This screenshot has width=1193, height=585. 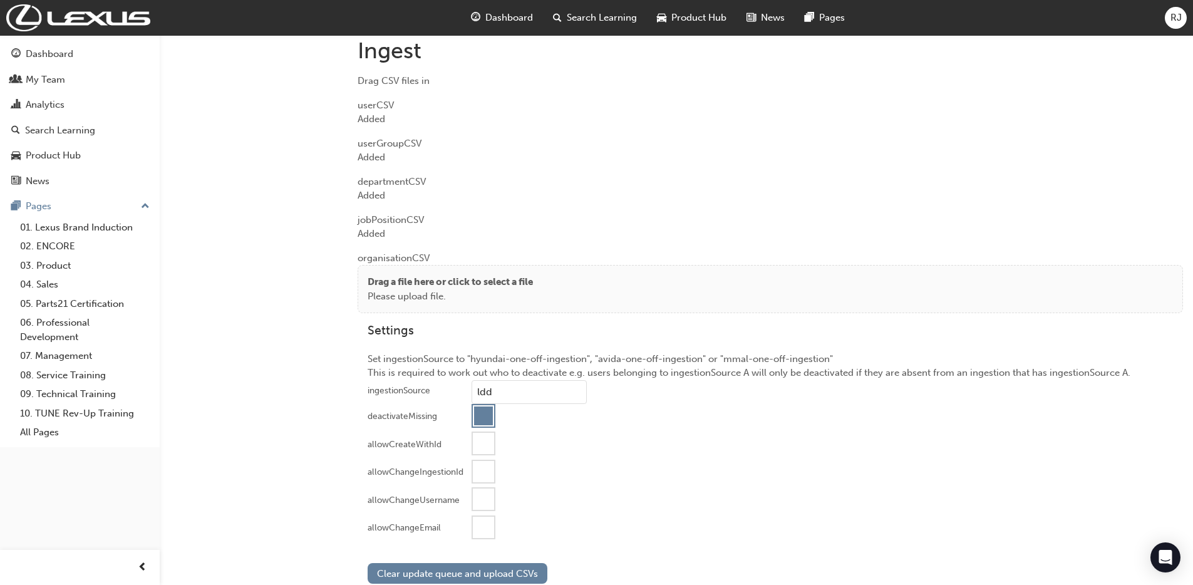 What do you see at coordinates (45, 105) in the screenshot?
I see `div: Analytics` at bounding box center [45, 105].